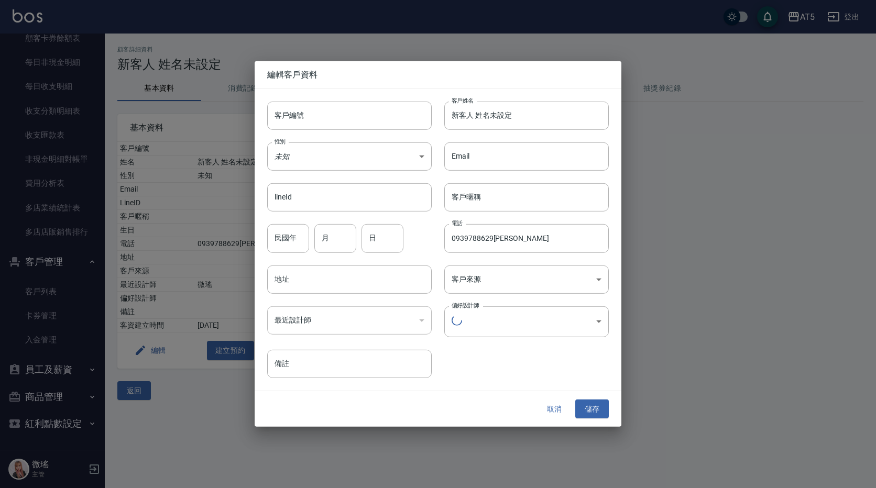 The width and height of the screenshot is (876, 488). Describe the element at coordinates (282, 157) in the screenshot. I see `em: 未知` at that location.